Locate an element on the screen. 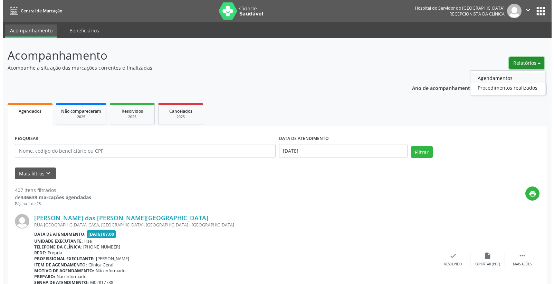 The width and height of the screenshot is (554, 284). button: Relatórios is located at coordinates (524, 63).